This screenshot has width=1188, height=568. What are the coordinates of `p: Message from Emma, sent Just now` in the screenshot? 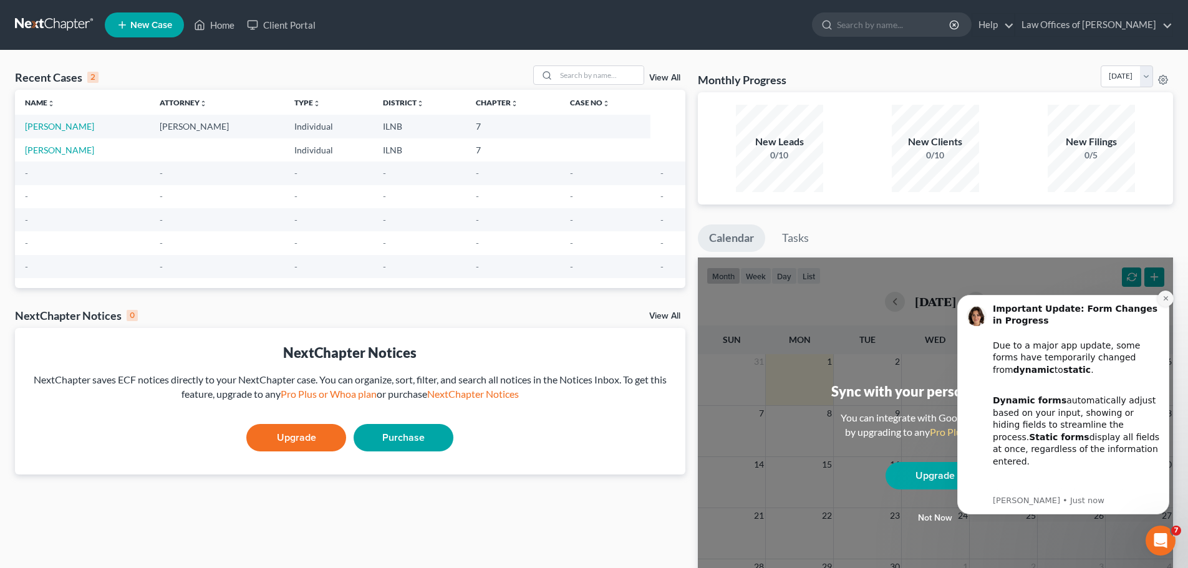 It's located at (138, 217).